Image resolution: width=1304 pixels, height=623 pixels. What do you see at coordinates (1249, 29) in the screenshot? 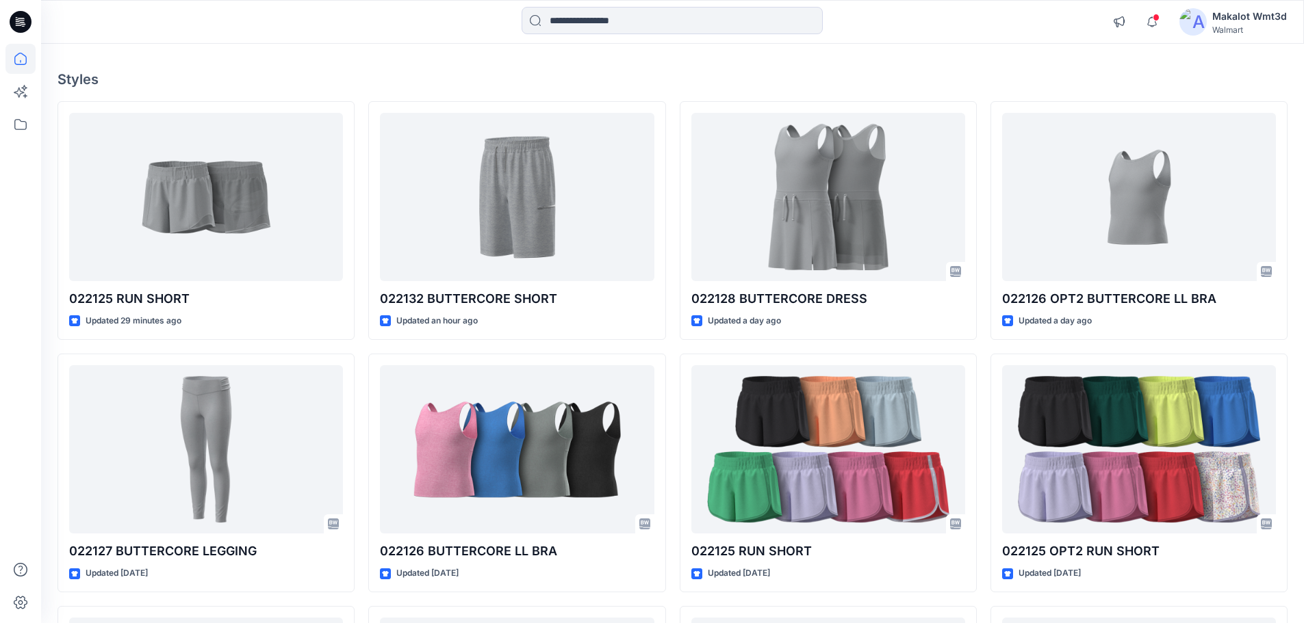
I see `div: Walmart` at bounding box center [1249, 29].